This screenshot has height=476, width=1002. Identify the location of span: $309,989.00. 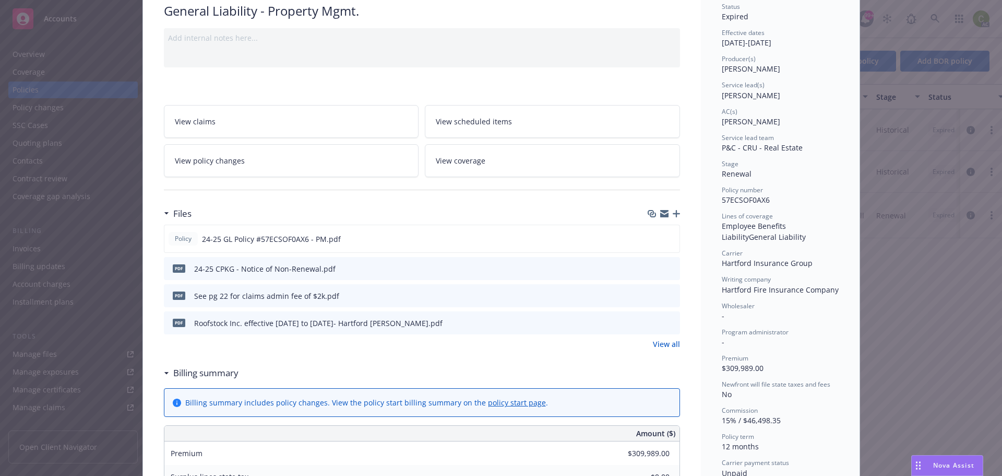
(743, 368).